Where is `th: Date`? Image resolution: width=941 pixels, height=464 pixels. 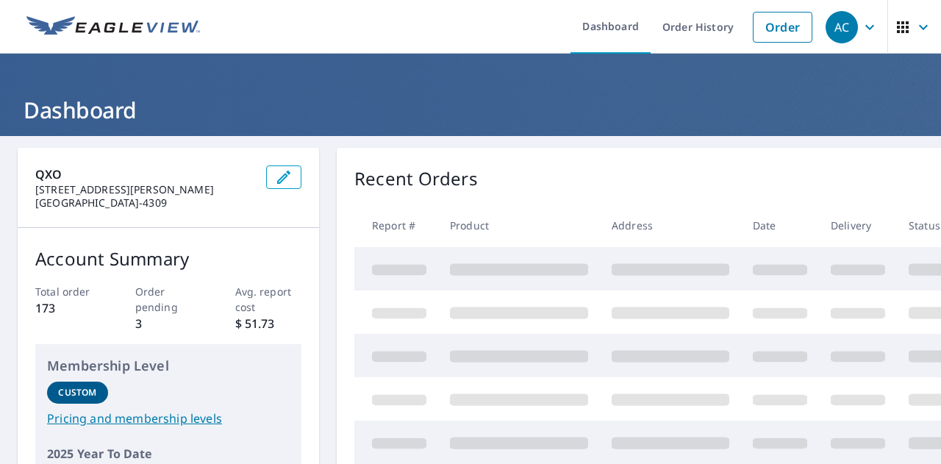
th: Date is located at coordinates (780, 225).